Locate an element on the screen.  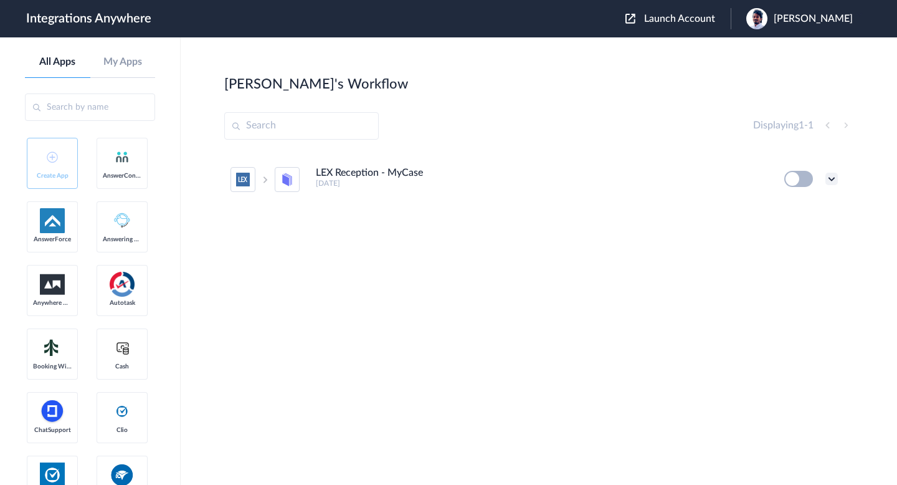
span: Cash is located at coordinates (122, 366).